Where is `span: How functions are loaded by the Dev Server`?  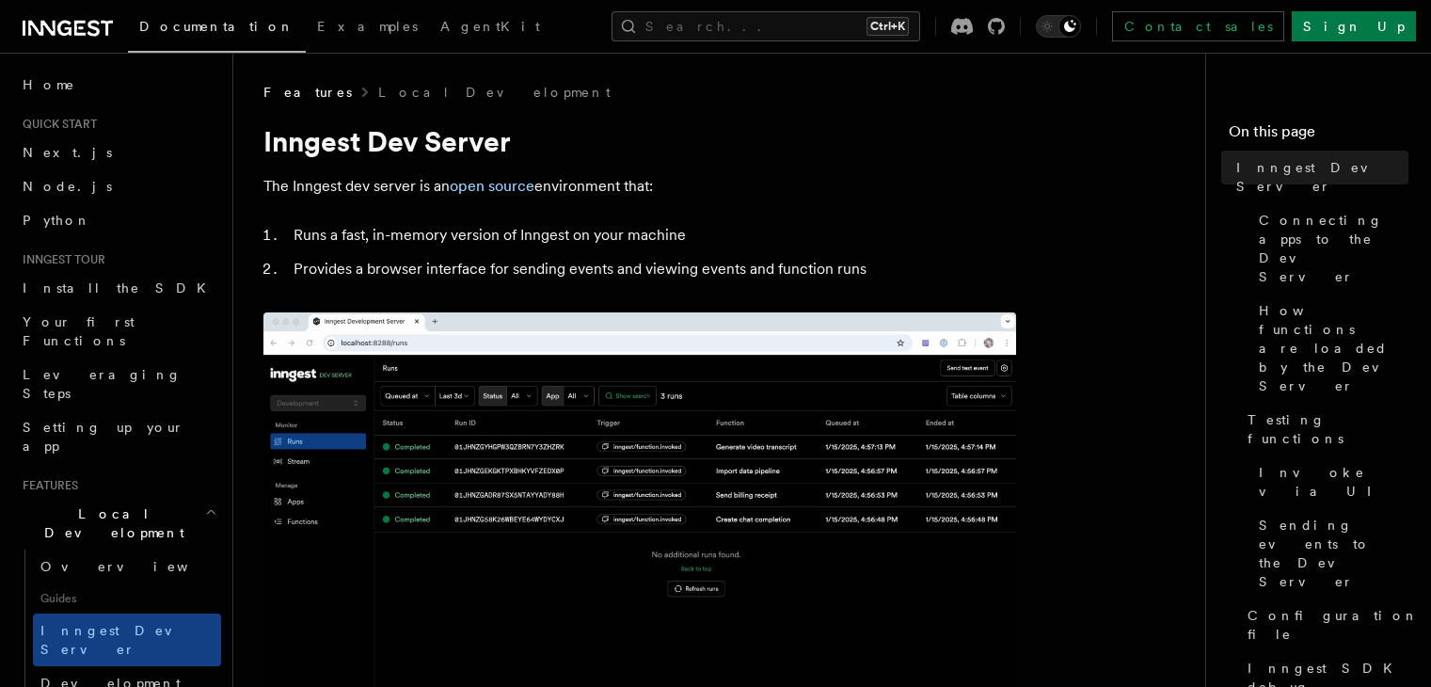
span: How functions are loaded by the Dev Server is located at coordinates (1333, 348).